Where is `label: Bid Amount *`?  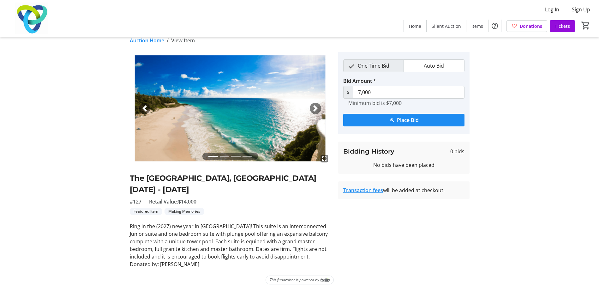
label: Bid Amount * is located at coordinates (360, 81).